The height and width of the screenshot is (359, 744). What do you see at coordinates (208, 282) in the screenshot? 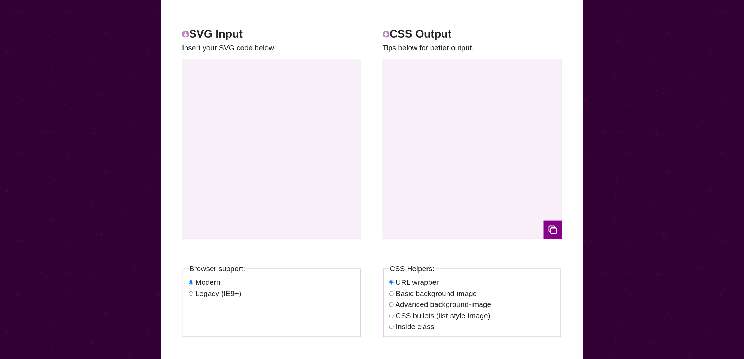
I see `label: Modern` at bounding box center [208, 282].